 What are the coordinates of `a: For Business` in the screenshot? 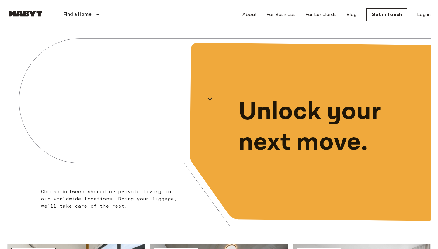 It's located at (281, 15).